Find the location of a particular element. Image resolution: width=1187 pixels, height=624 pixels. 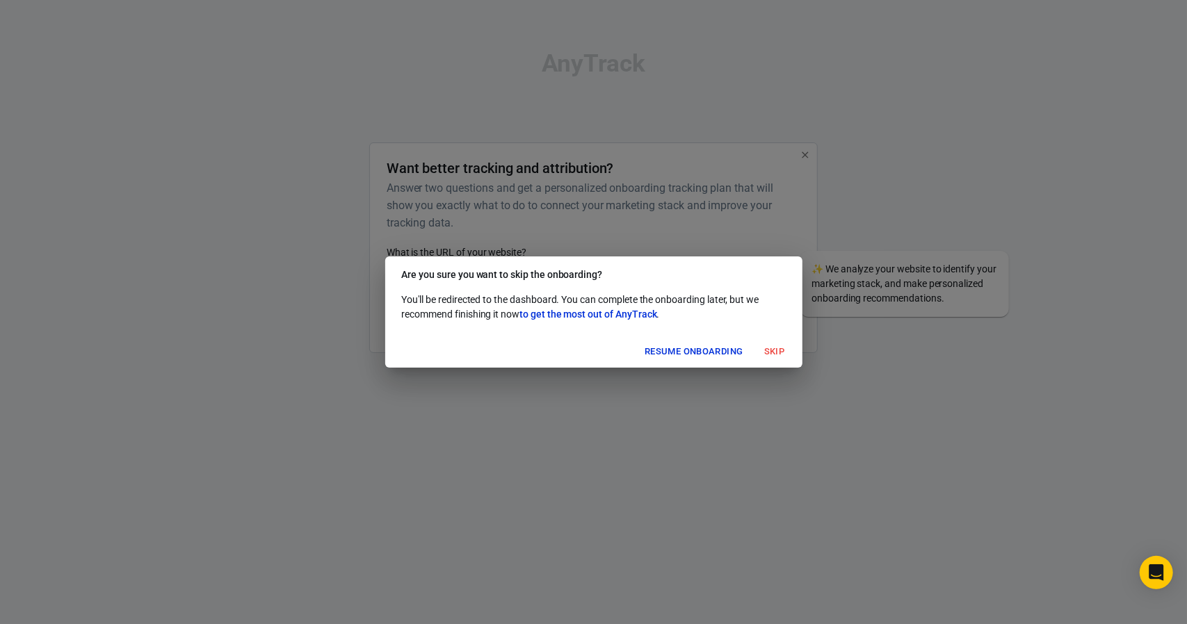

button: Skip is located at coordinates (775, 352).